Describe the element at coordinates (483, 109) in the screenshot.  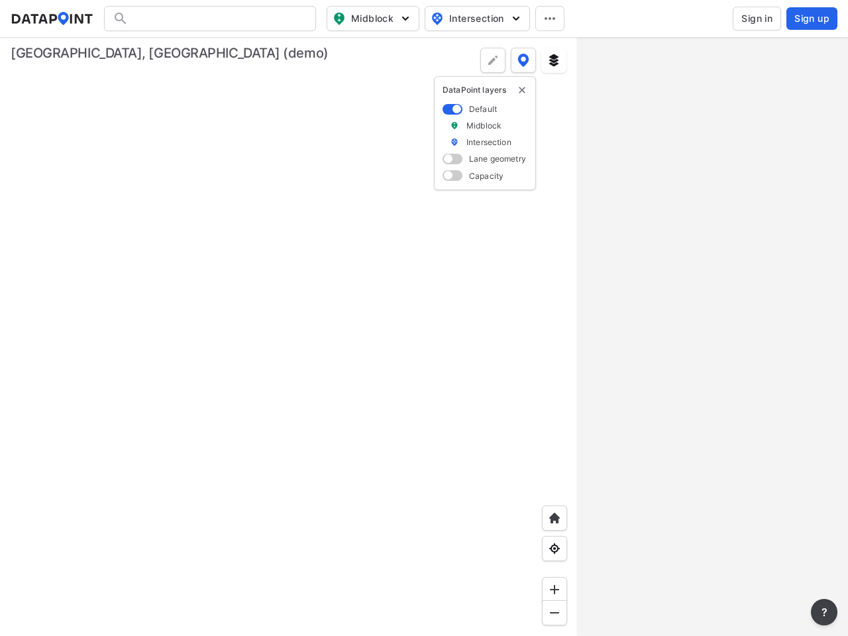
I see `label: Default` at that location.